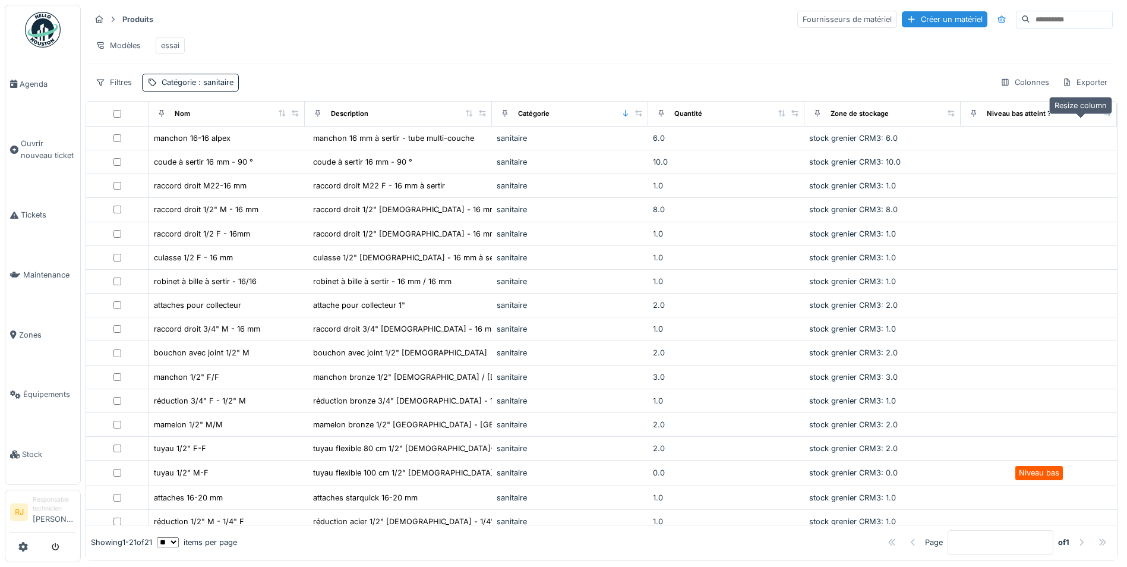 This screenshot has width=1127, height=567. I want to click on div: Niveau bas atteint ?, so click(1019, 114).